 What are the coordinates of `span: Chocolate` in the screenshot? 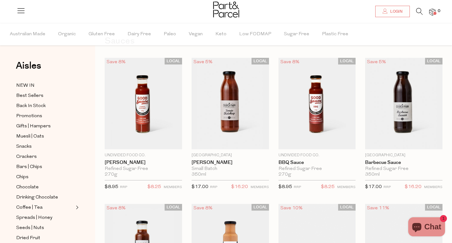 It's located at (27, 187).